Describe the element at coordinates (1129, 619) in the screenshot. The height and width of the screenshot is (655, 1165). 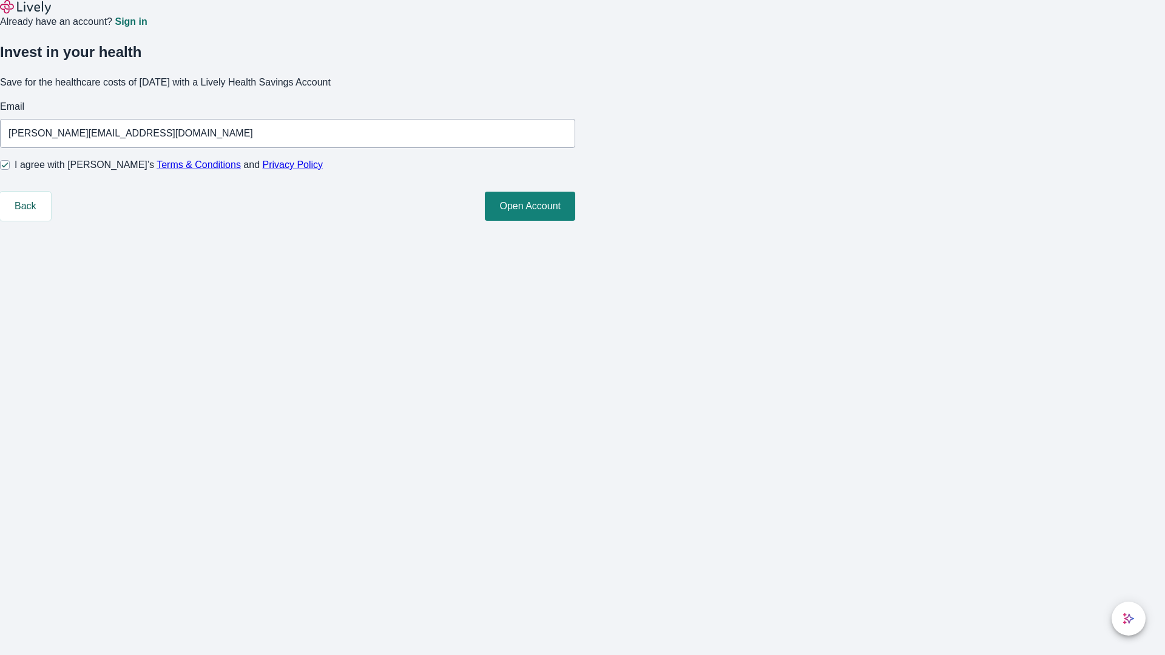
I see `svg: Lively AI Assistant` at that location.